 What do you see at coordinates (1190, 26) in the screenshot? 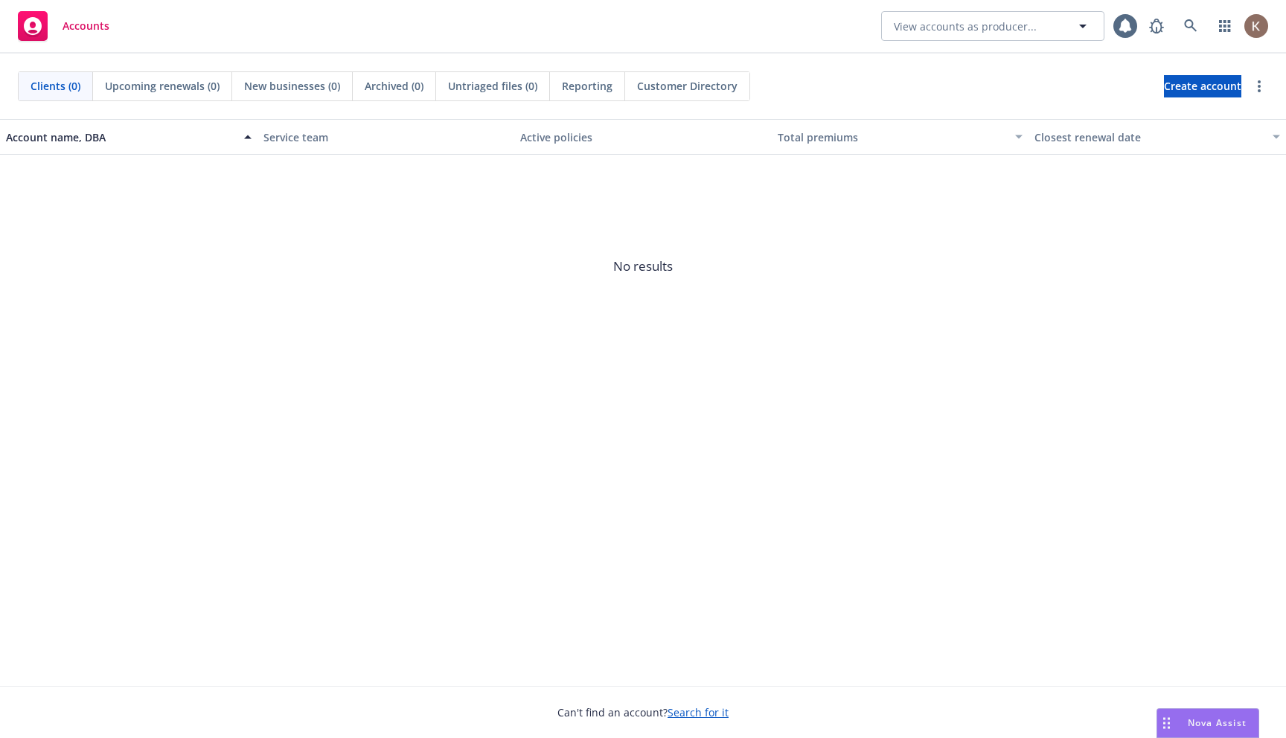
I see `a: Search` at bounding box center [1190, 26].